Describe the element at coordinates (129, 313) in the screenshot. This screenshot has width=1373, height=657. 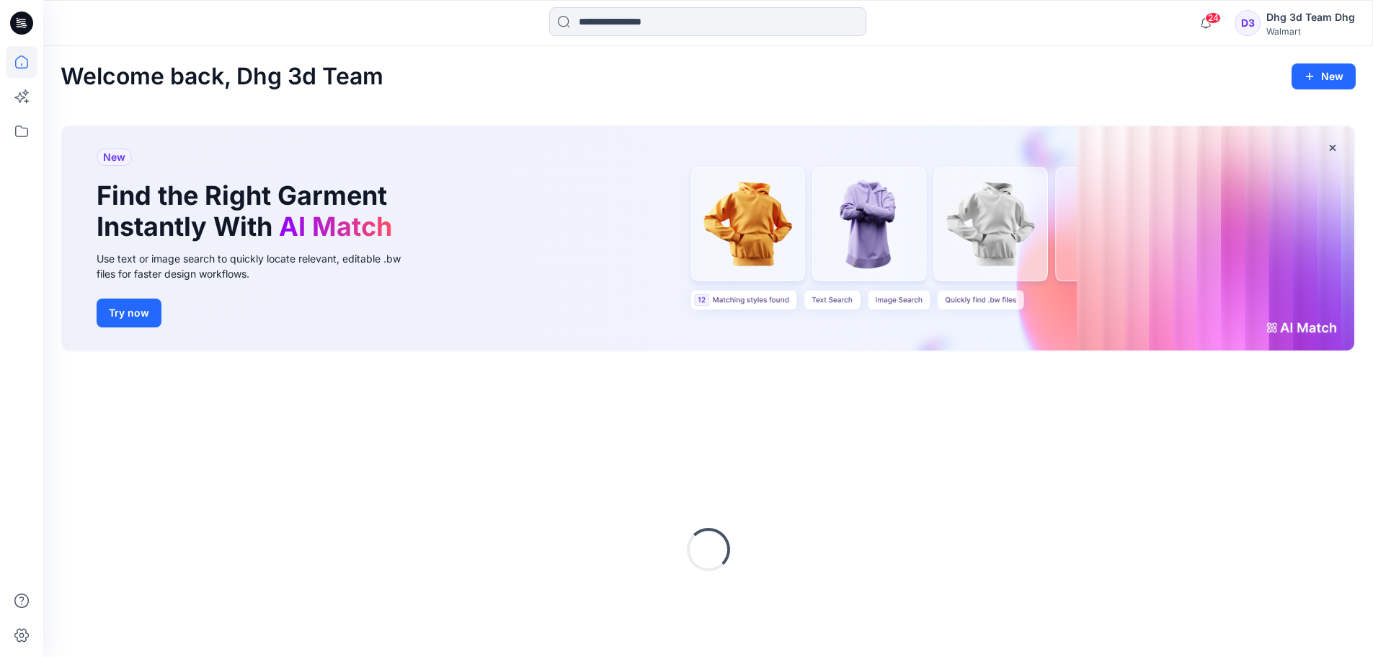
I see `button: Try now` at that location.